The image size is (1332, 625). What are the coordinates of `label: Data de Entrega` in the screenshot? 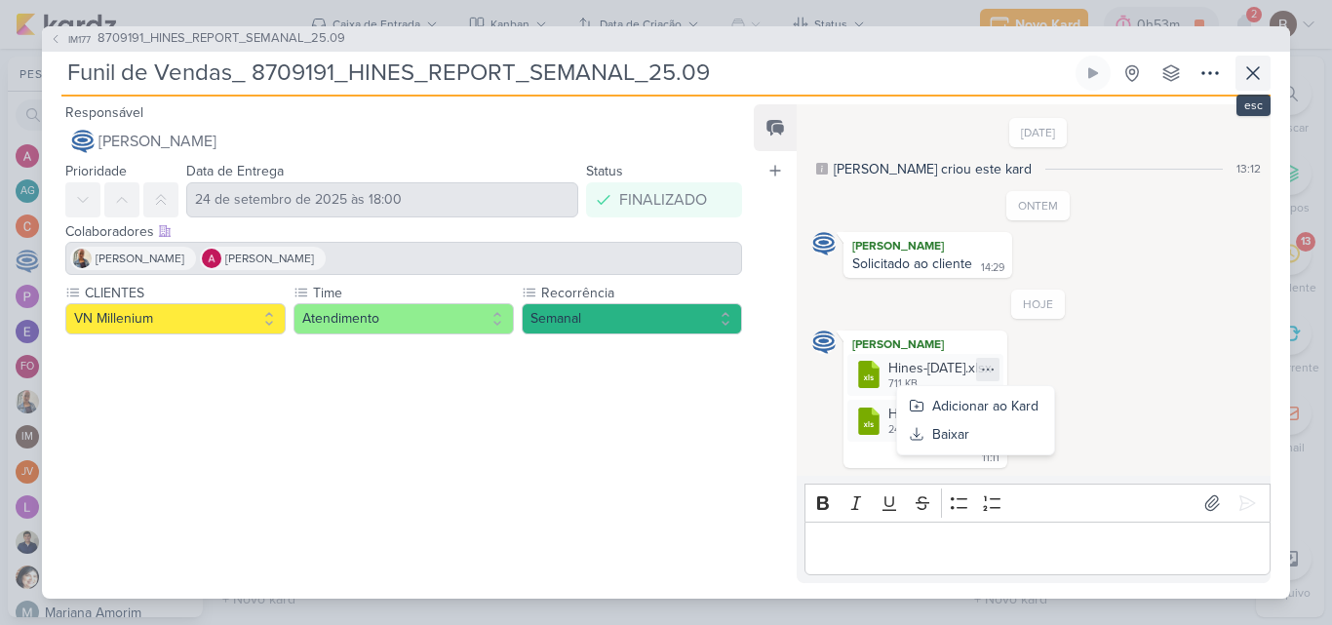 It's located at (235, 171).